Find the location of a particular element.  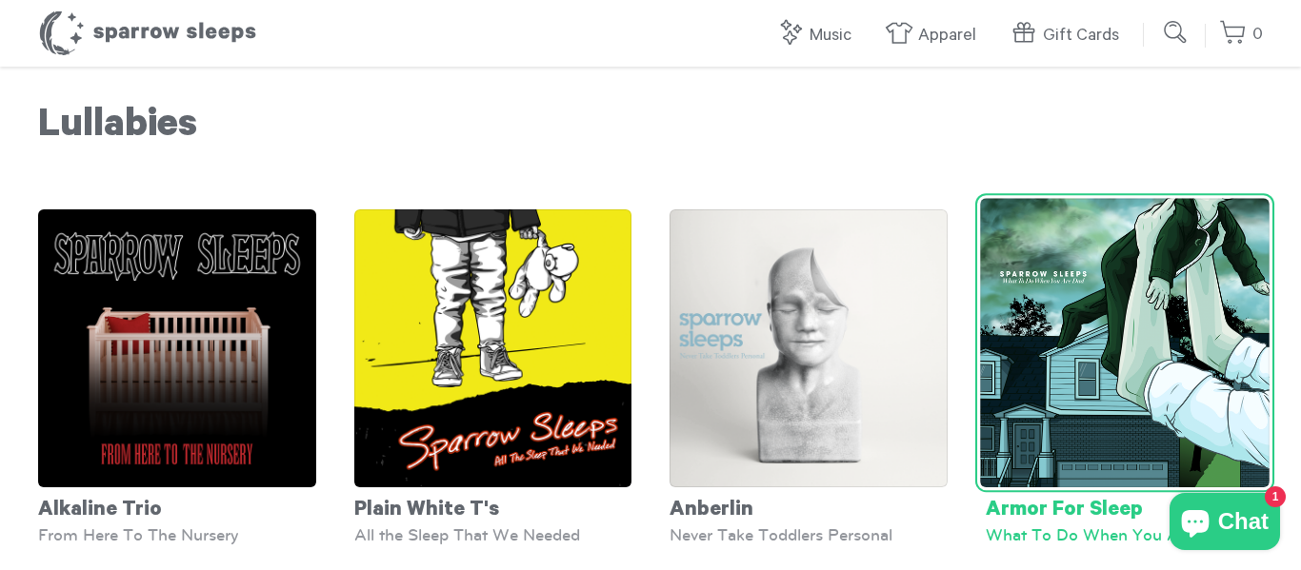

div: Armor For Sleep is located at coordinates (1124, 507).